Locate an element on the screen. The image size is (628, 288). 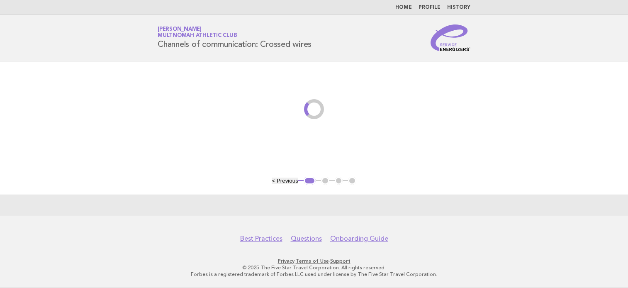
a: Best Practices is located at coordinates (261, 238).